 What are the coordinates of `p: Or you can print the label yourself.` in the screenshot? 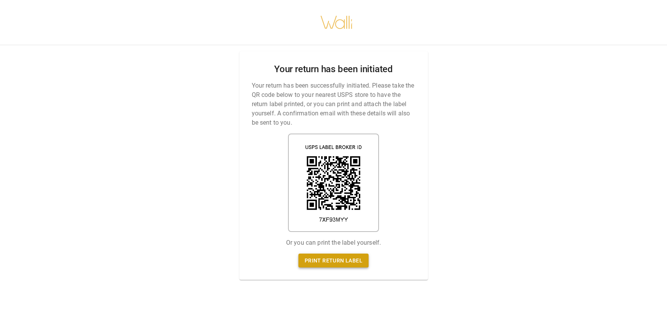 It's located at (333, 242).